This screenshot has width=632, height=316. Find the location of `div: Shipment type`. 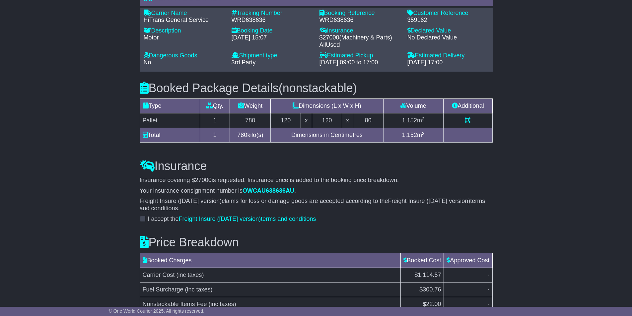

div: Shipment type is located at coordinates (272, 56).